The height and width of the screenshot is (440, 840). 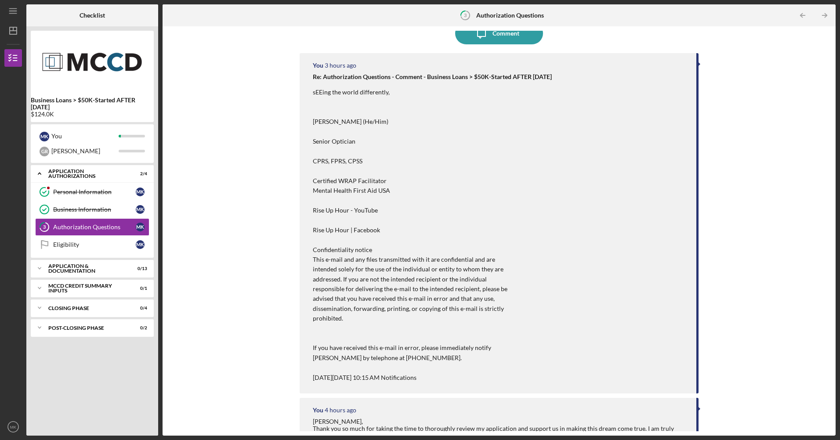 I want to click on a: Personal InformationMK, so click(x=92, y=192).